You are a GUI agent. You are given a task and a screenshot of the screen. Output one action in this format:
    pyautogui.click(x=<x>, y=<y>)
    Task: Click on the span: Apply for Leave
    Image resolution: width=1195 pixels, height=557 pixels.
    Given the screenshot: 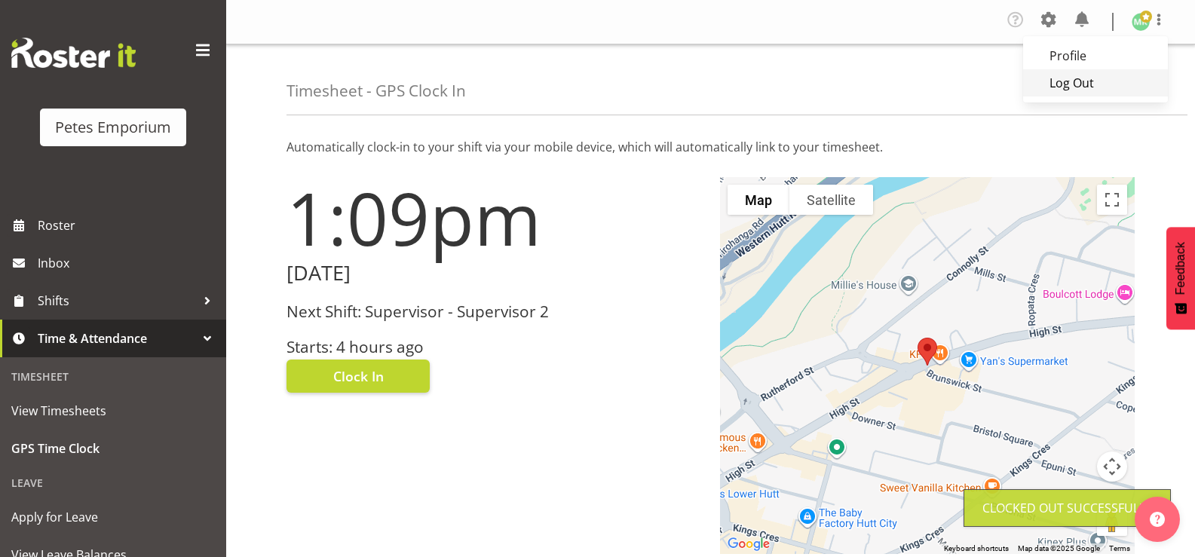 What is the action you would take?
    pyautogui.click(x=113, y=517)
    